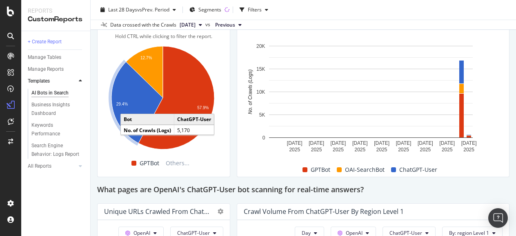  Describe the element at coordinates (122, 9) in the screenshot. I see `span: Last 28 Days` at that location.